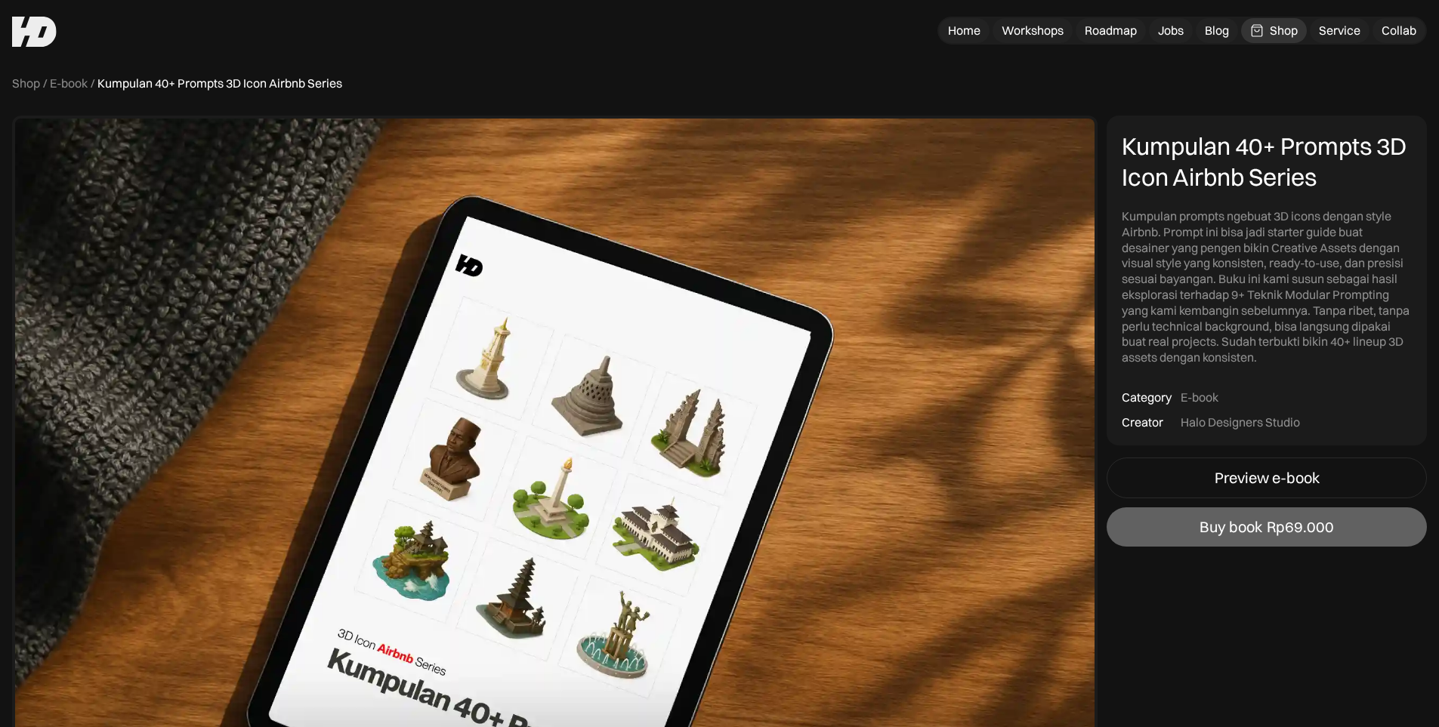 This screenshot has height=727, width=1439. What do you see at coordinates (1399, 30) in the screenshot?
I see `a: Collab` at bounding box center [1399, 30].